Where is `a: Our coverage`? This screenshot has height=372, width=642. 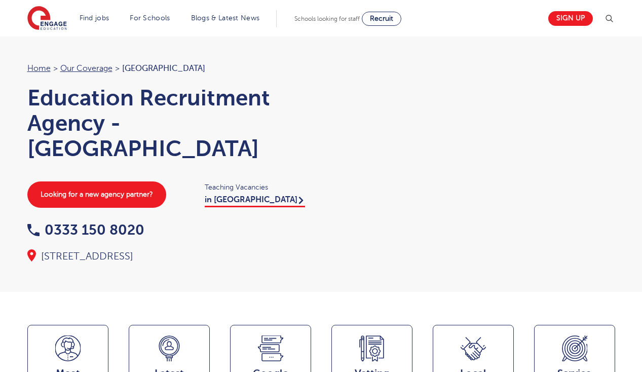
a: Our coverage is located at coordinates (86, 68).